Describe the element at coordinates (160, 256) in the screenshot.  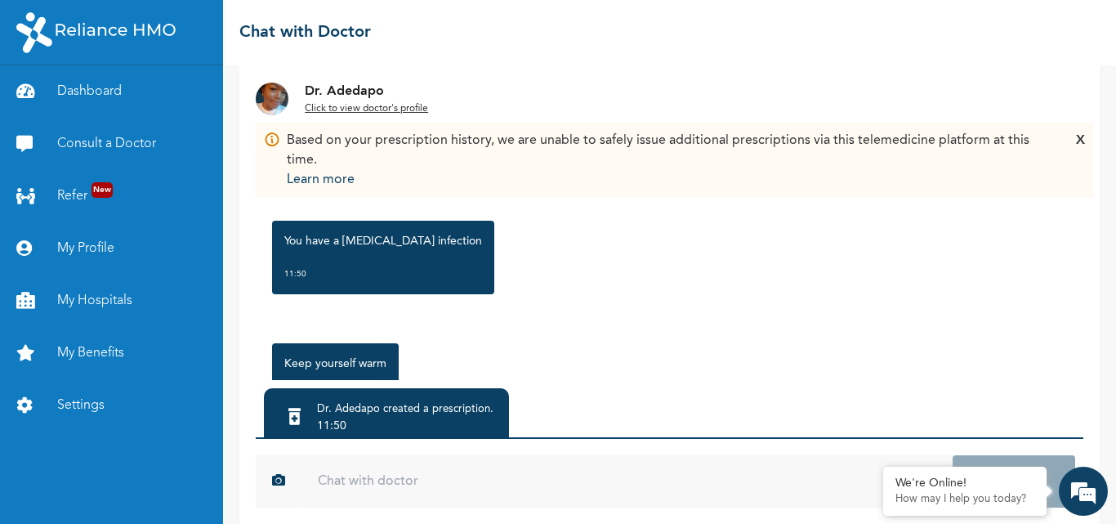
I see `span: We're online!` at that location.